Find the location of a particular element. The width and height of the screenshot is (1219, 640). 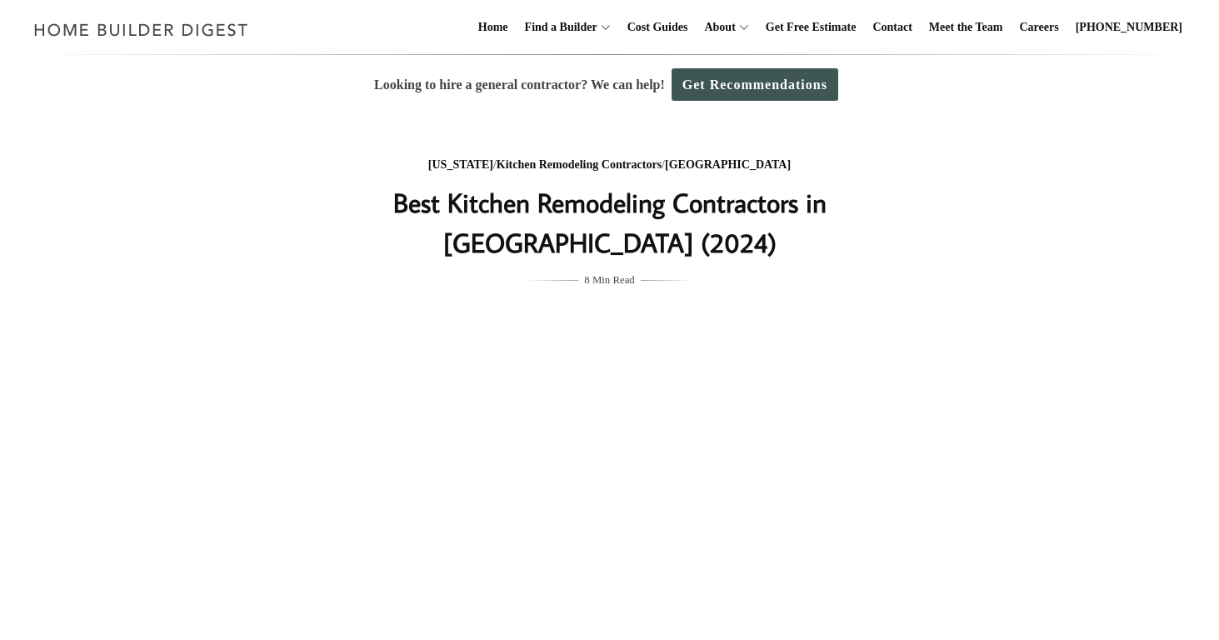

a: Cost Guides is located at coordinates (657, 27).